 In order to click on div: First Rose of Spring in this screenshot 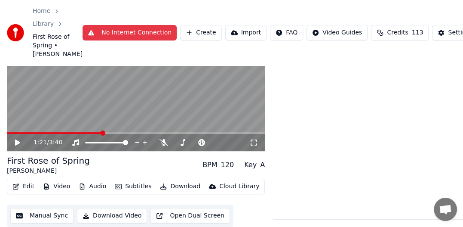, I will do `click(48, 160)`.